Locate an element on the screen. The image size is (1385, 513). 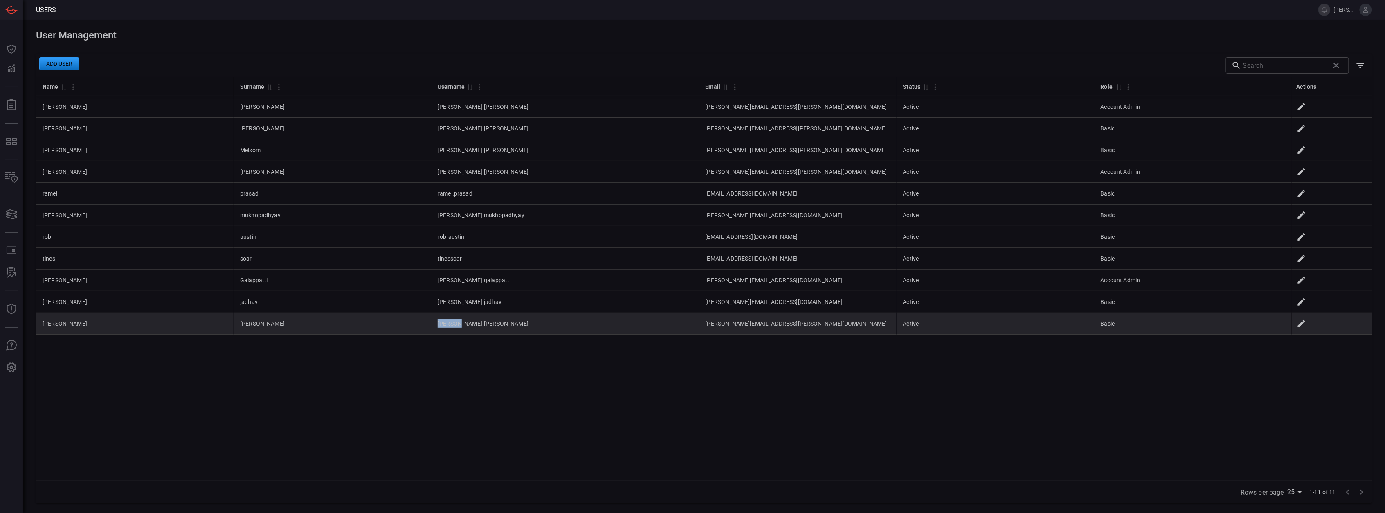
td: soar is located at coordinates (332, 259).